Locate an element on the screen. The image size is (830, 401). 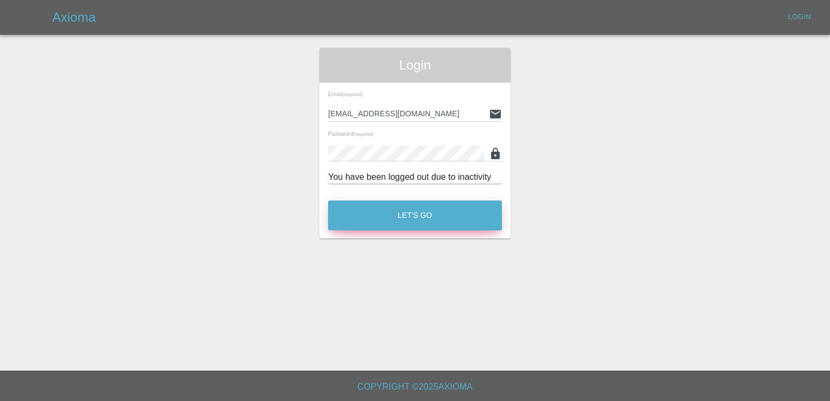
span: Login is located at coordinates (415, 65).